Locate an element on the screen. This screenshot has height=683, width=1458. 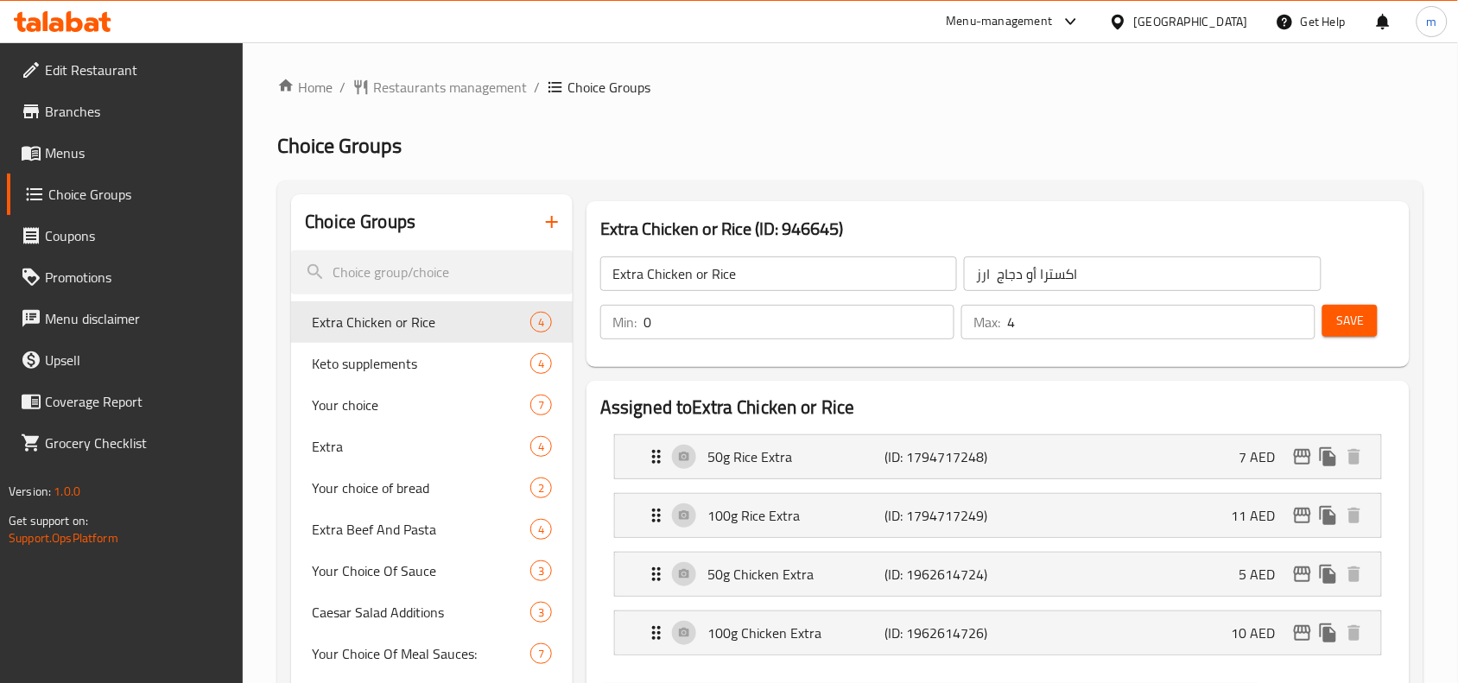
div: Menu-management is located at coordinates (999, 22).